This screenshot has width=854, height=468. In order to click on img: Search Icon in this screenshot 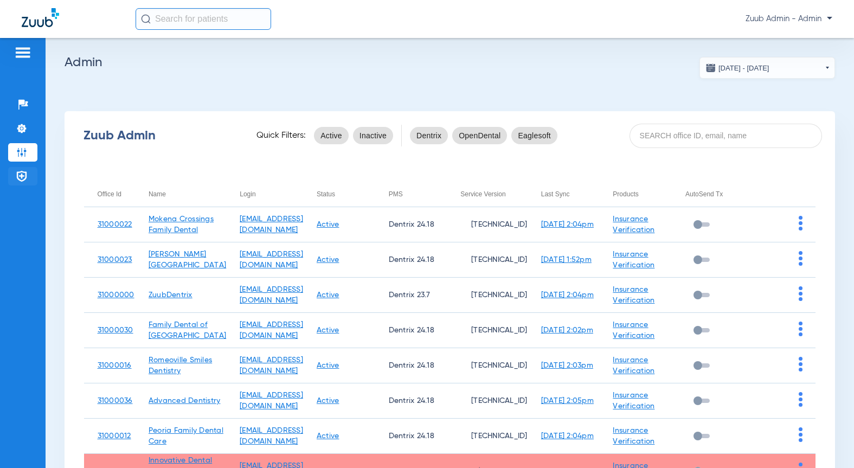, I will do `click(146, 19)`.